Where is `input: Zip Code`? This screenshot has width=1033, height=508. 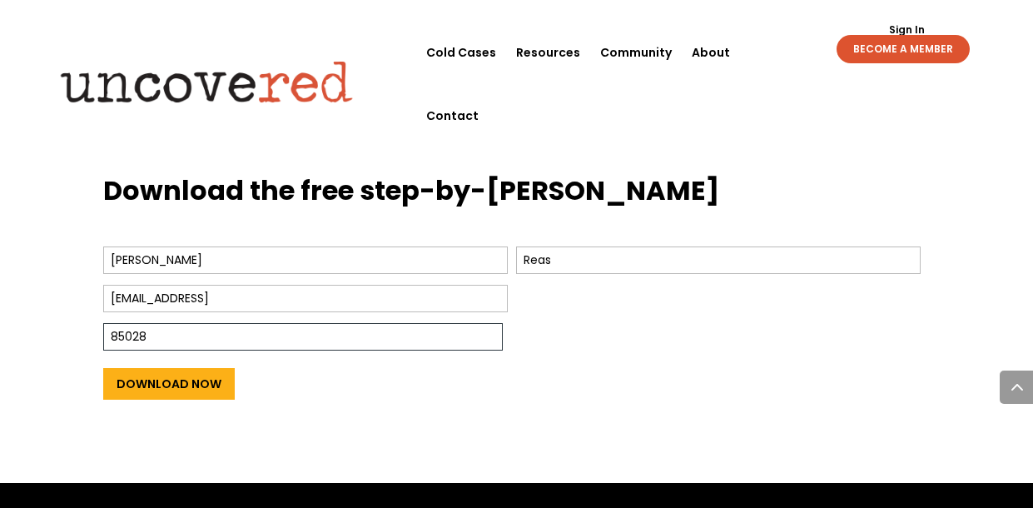 input: Zip Code is located at coordinates (303, 336).